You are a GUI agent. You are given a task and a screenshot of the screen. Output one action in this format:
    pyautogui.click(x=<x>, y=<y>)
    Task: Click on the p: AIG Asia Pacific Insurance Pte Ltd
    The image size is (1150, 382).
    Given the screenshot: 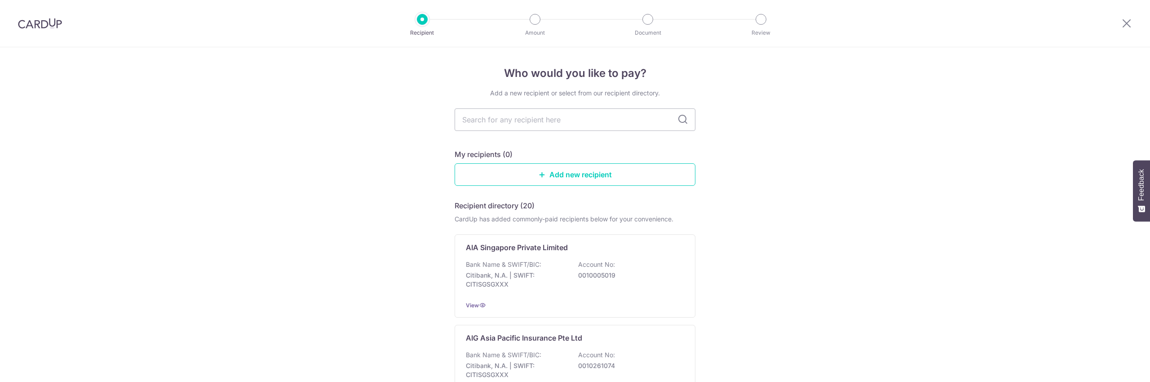 What is the action you would take?
    pyautogui.click(x=524, y=338)
    